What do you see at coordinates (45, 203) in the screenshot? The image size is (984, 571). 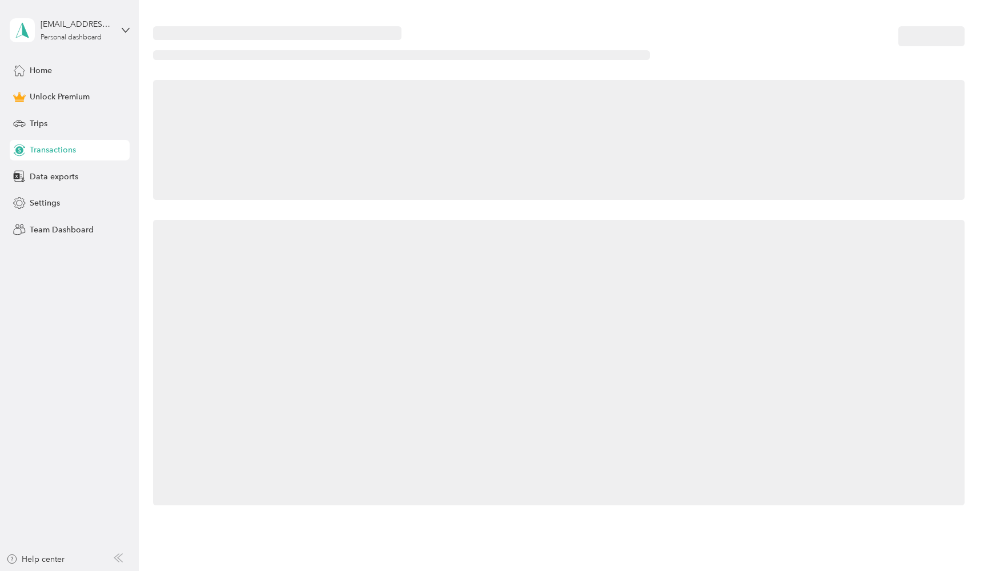 I see `span: Settings` at bounding box center [45, 203].